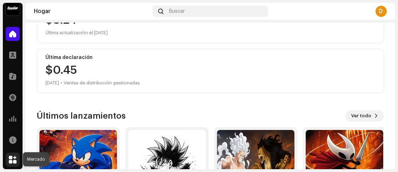  Describe the element at coordinates (361, 115) in the screenshot. I see `font: Ver todo` at that location.